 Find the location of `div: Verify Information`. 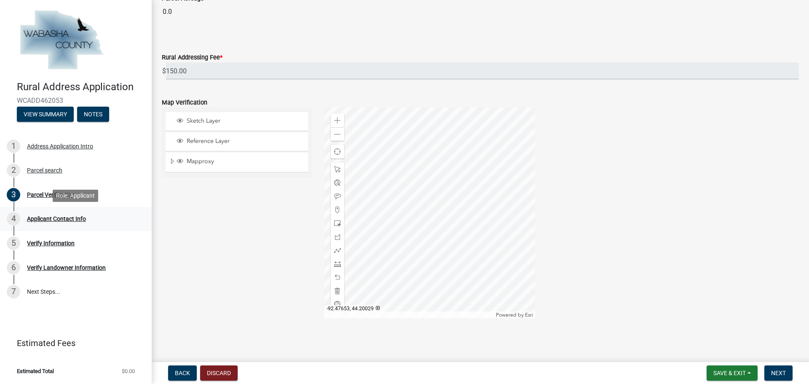

div: Verify Information is located at coordinates (51, 243).